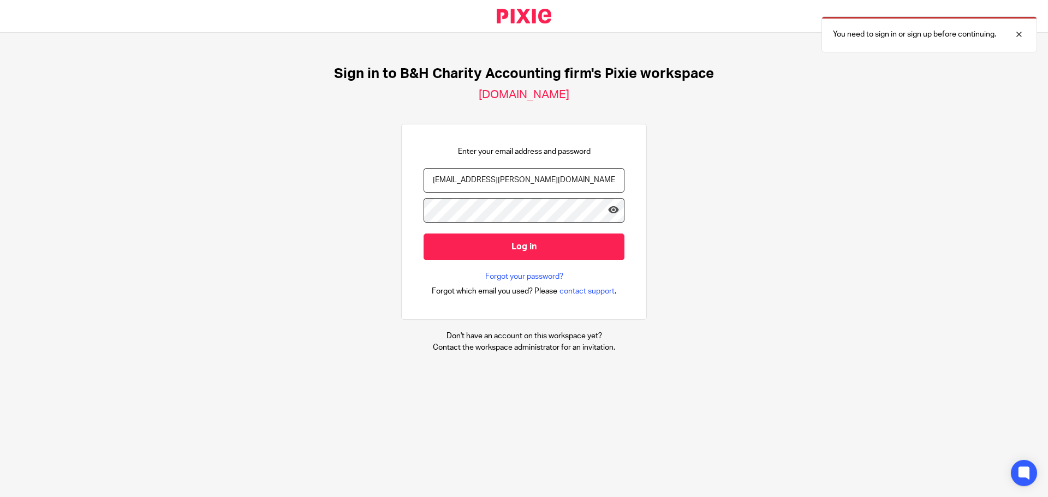  I want to click on p: Enter your email address and password, so click(524, 152).